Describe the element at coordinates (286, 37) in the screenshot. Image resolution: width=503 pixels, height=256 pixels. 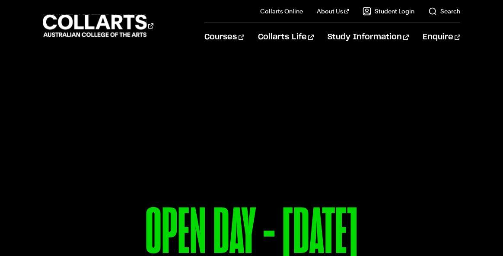
I see `a: Collarts Life` at that location.